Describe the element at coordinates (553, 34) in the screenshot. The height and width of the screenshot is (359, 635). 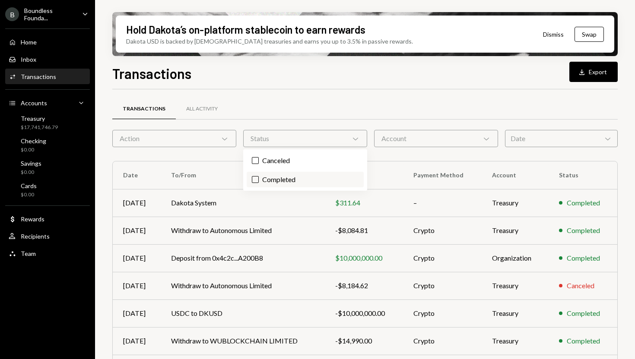
I see `button: Dismiss` at that location.